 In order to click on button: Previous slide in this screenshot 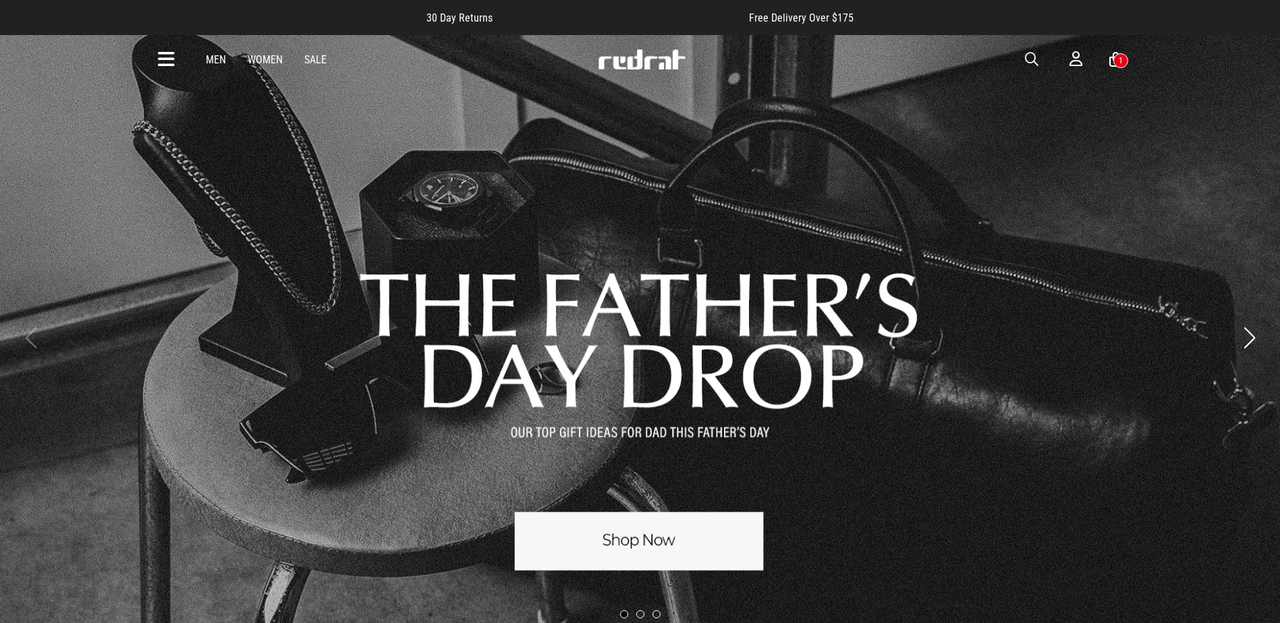, I will do `click(30, 338)`.